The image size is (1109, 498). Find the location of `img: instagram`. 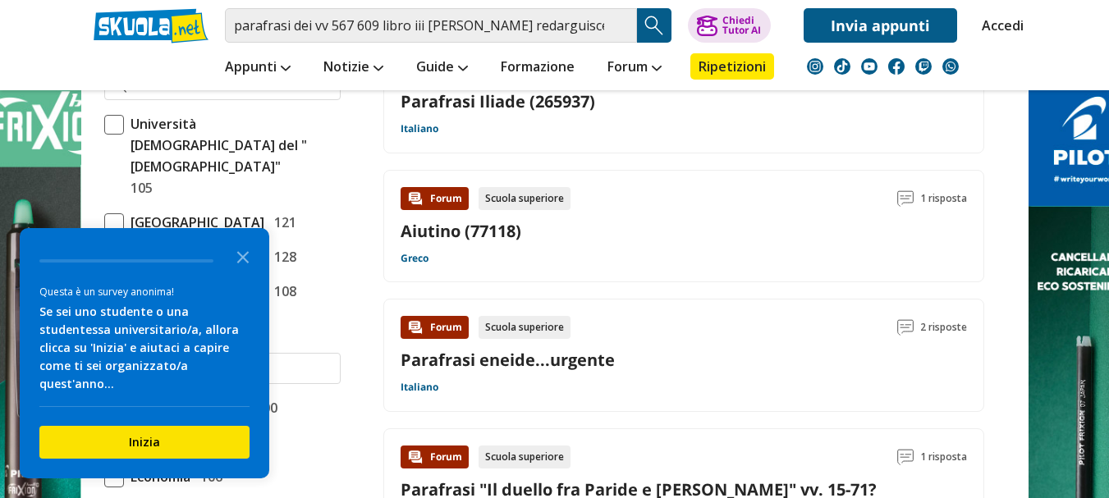

img: instagram is located at coordinates (815, 66).